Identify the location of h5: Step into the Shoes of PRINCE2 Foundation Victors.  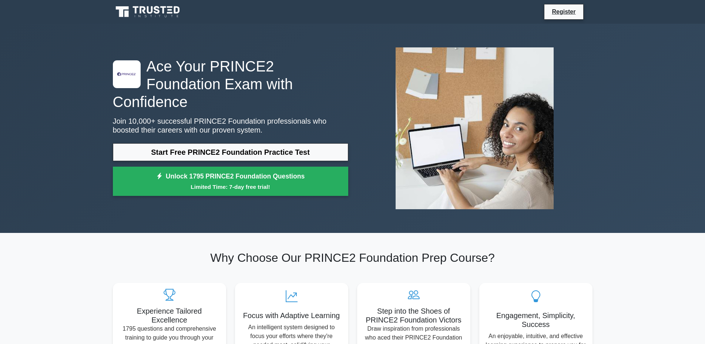
(414, 315).